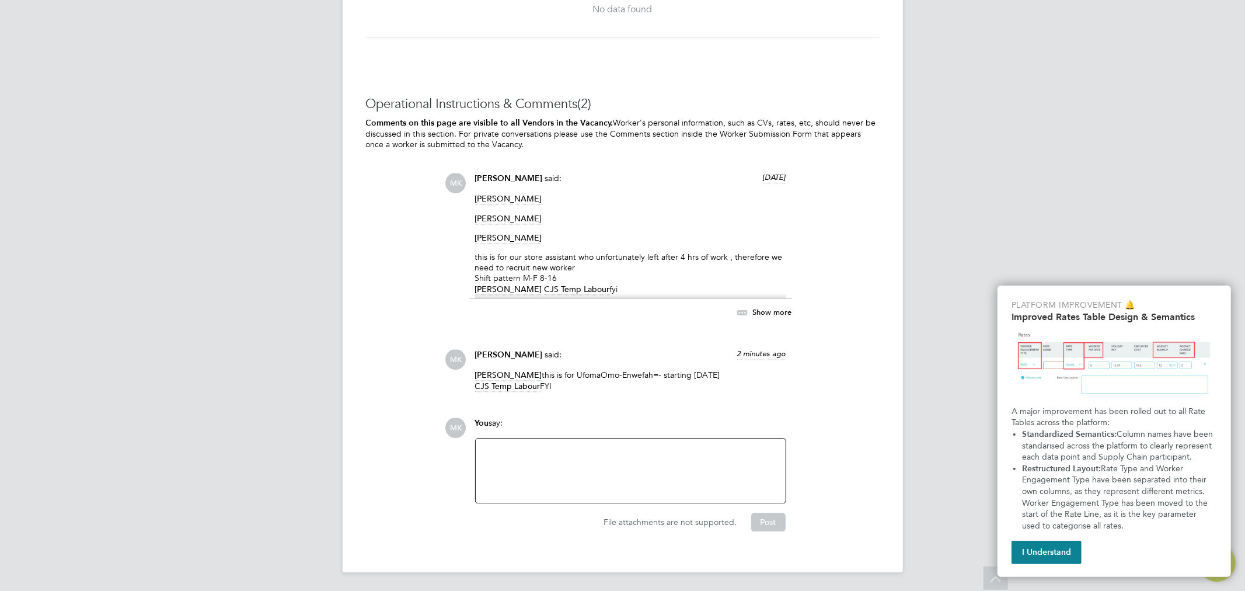  Describe the element at coordinates (623, 134) in the screenshot. I see `p: Worker's personal information, such as CVs, rates, etc, should never be discussed in this section...` at that location.